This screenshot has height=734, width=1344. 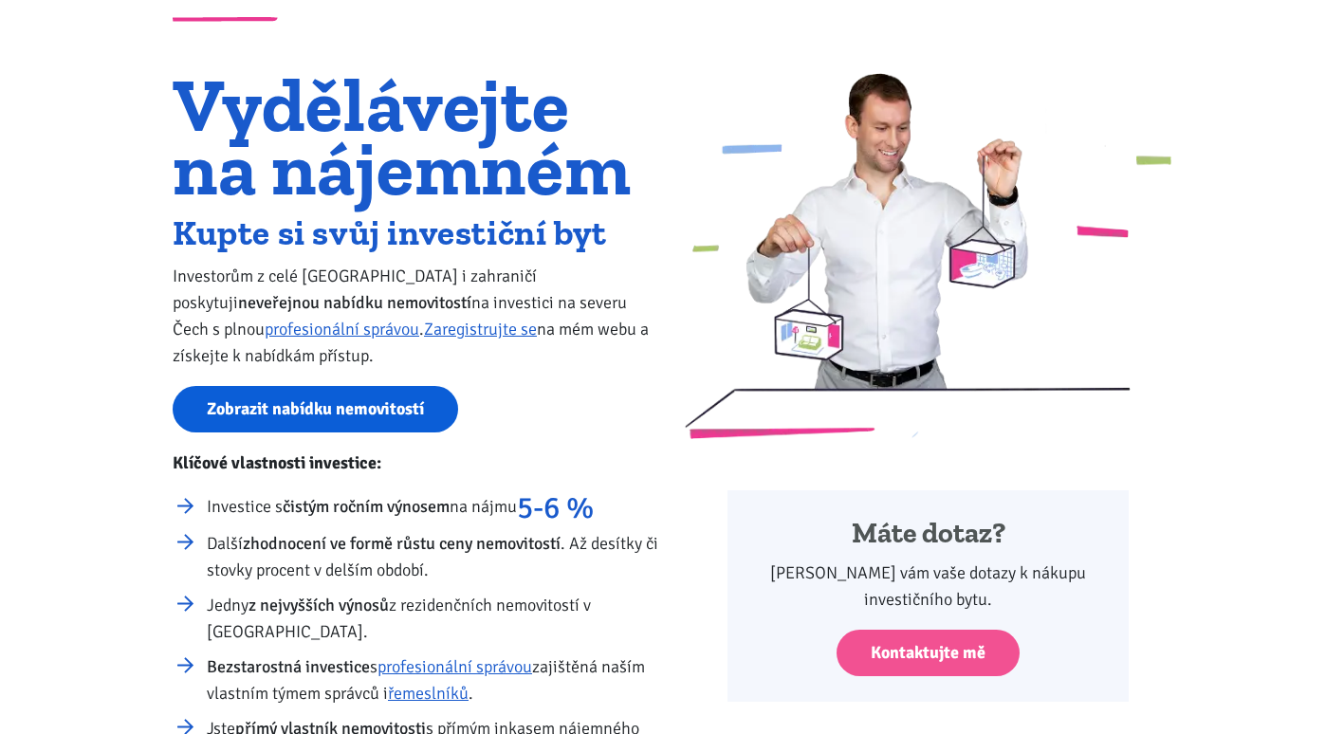 I want to click on strong: čistým ročním výnosem, so click(x=366, y=507).